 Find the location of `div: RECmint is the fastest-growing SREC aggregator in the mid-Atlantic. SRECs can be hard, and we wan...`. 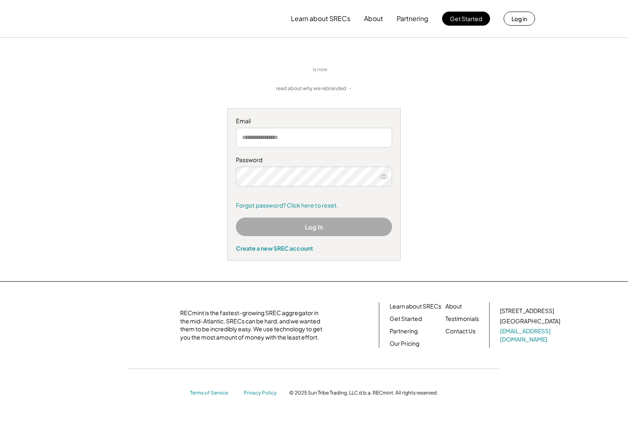

div: RECmint is the fastest-growing SREC aggregator in the mid-Atlantic. SRECs can be hard, and we wan... is located at coordinates (253, 325).